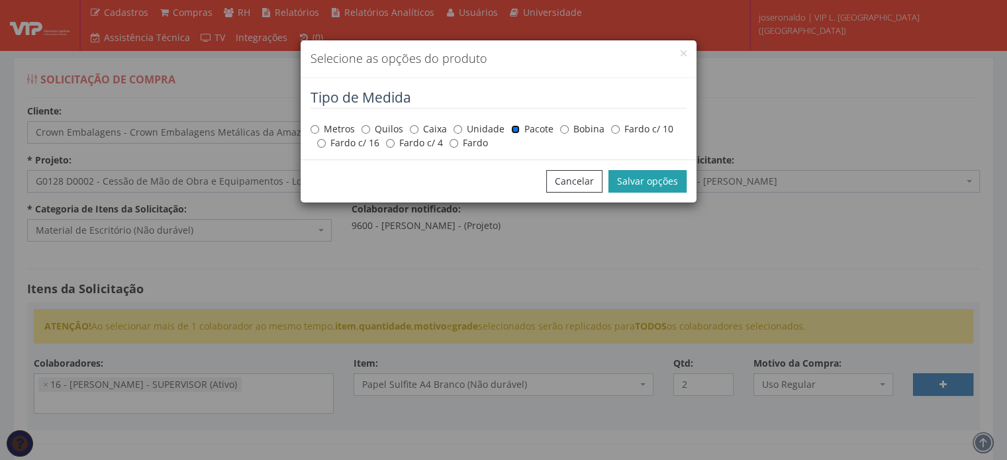  Describe the element at coordinates (498, 59) in the screenshot. I see `h4: Selecione as opções do produto` at that location.